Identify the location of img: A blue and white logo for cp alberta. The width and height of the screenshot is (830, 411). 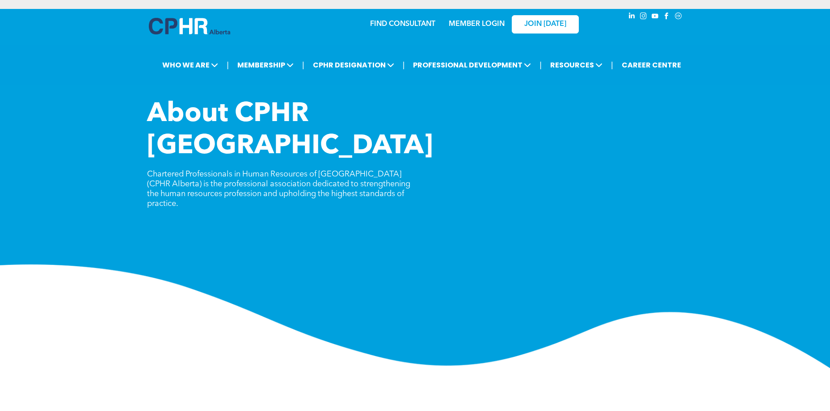
(190, 26).